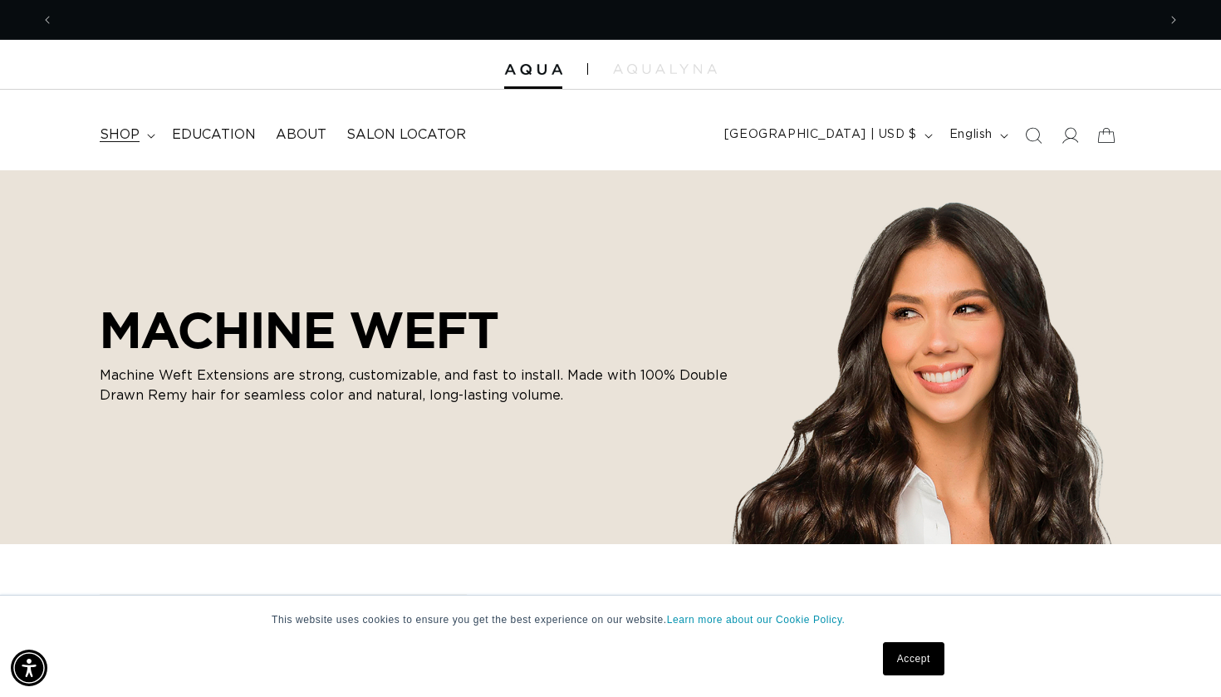 This screenshot has height=697, width=1221. What do you see at coordinates (1174, 20) in the screenshot?
I see `button: Next announcement` at bounding box center [1174, 20].